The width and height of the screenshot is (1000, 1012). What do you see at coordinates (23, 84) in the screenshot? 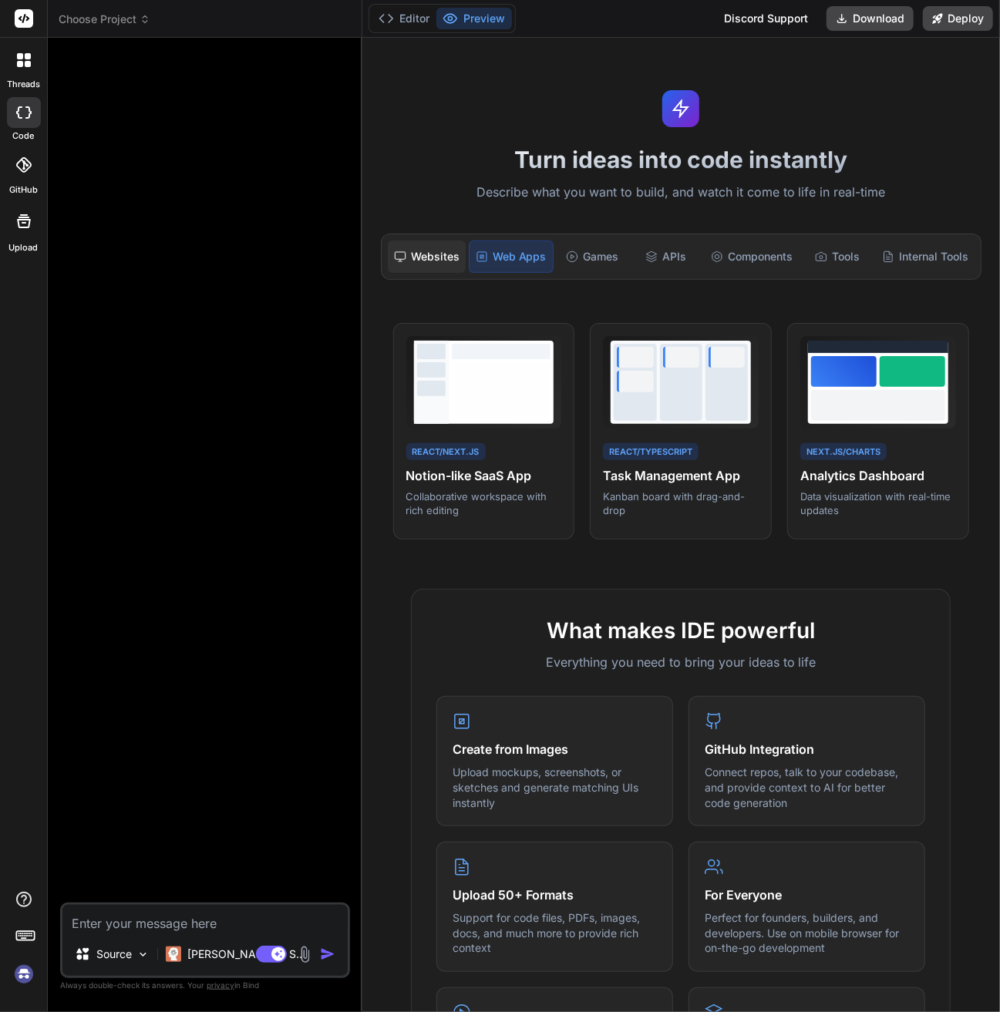
I see `label: threads` at bounding box center [23, 84].